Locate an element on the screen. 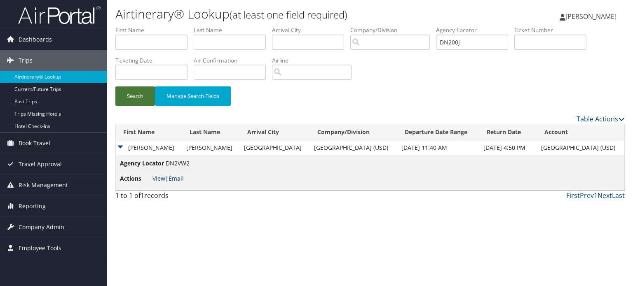 The height and width of the screenshot is (286, 633). th: Last Name: activate to sort column ascending is located at coordinates (211, 132).